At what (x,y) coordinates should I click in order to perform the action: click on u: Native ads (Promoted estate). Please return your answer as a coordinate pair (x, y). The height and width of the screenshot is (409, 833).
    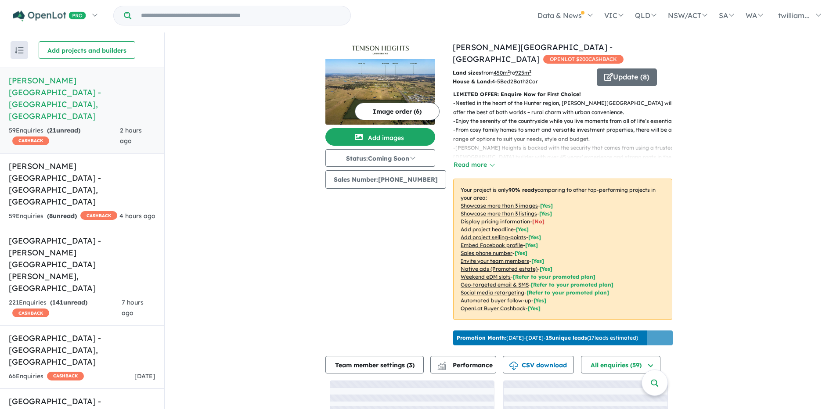
    Looking at the image, I should click on (499, 269).